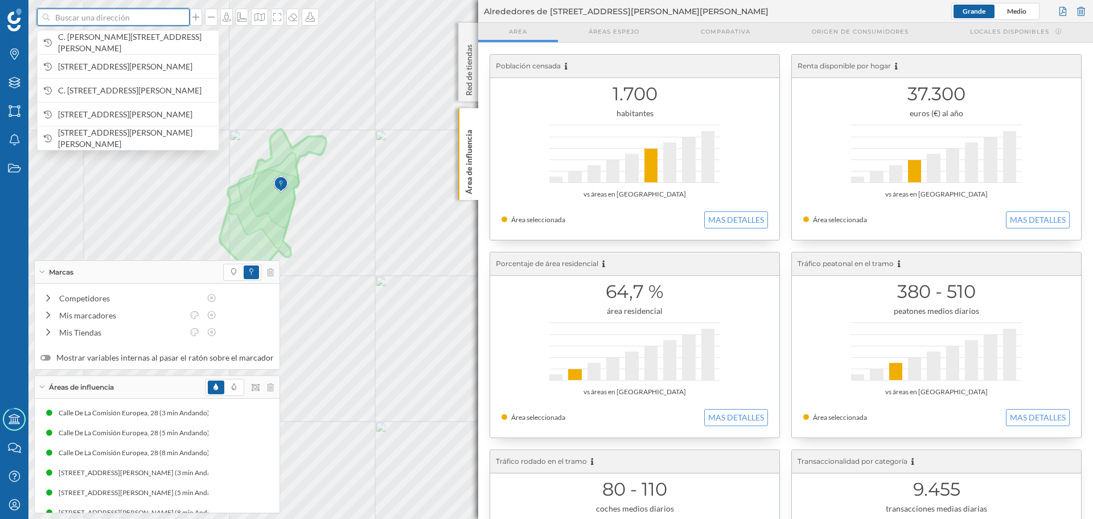 The image size is (1093, 519). I want to click on div: Mis marcadores, so click(121, 315).